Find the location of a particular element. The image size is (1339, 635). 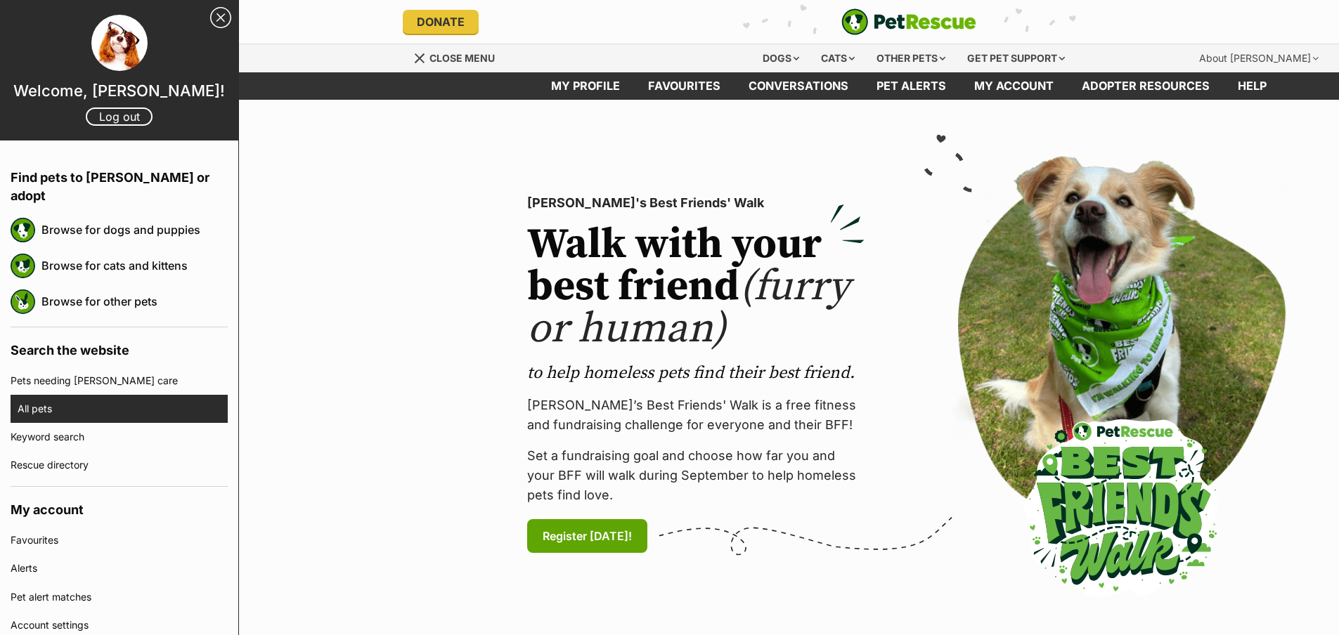

a: Pet alerts is located at coordinates (911, 86).